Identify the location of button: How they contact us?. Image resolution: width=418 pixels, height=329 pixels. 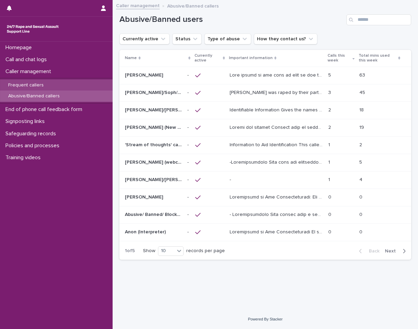
(286, 39).